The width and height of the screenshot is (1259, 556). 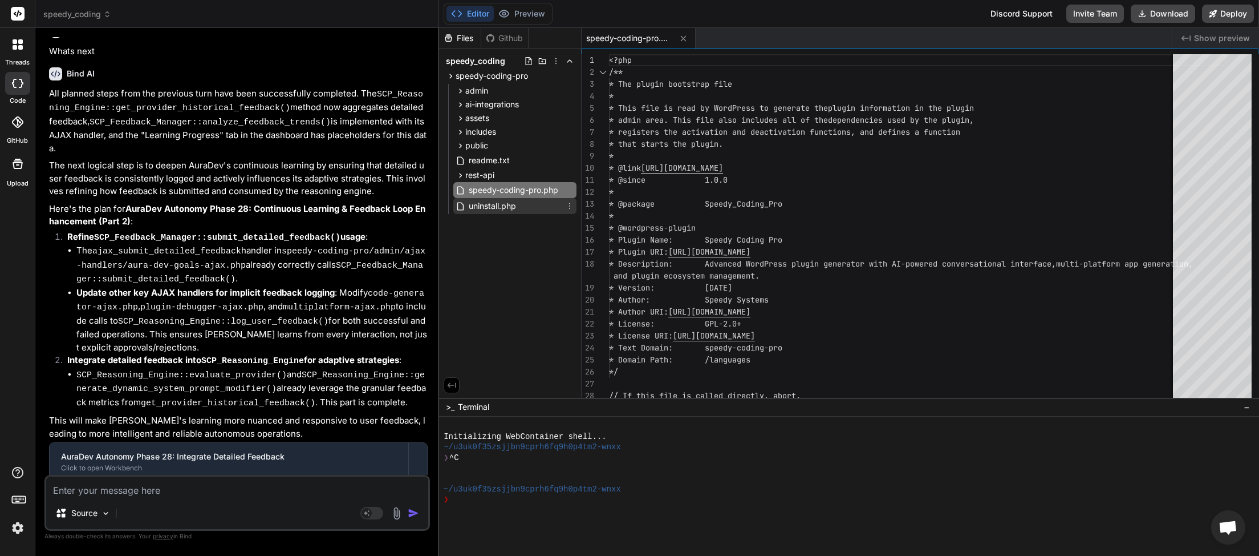 What do you see at coordinates (492, 206) in the screenshot?
I see `span: uninstall.php` at bounding box center [492, 206].